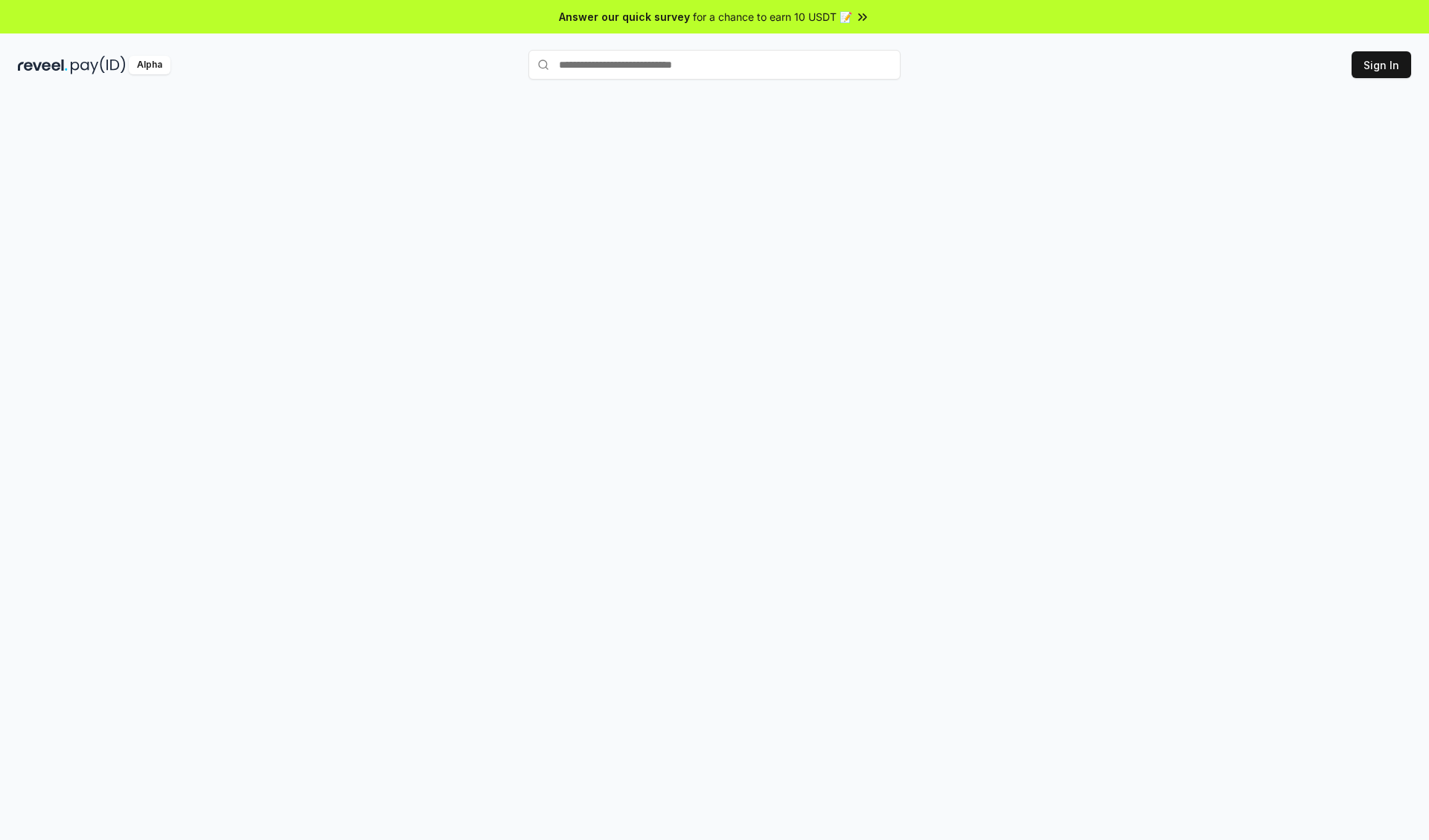 The height and width of the screenshot is (840, 1429). Describe the element at coordinates (624, 17) in the screenshot. I see `span: Answer our quick survey` at that location.